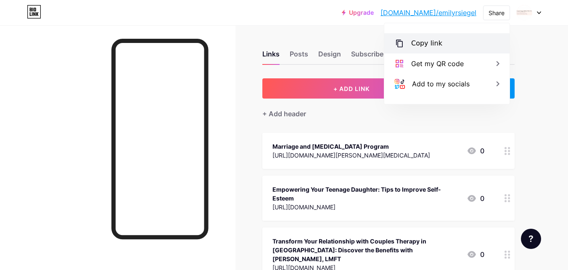 Image resolution: width=568 pixels, height=270 pixels. What do you see at coordinates (427, 43) in the screenshot?
I see `div: Copy link` at bounding box center [427, 43].